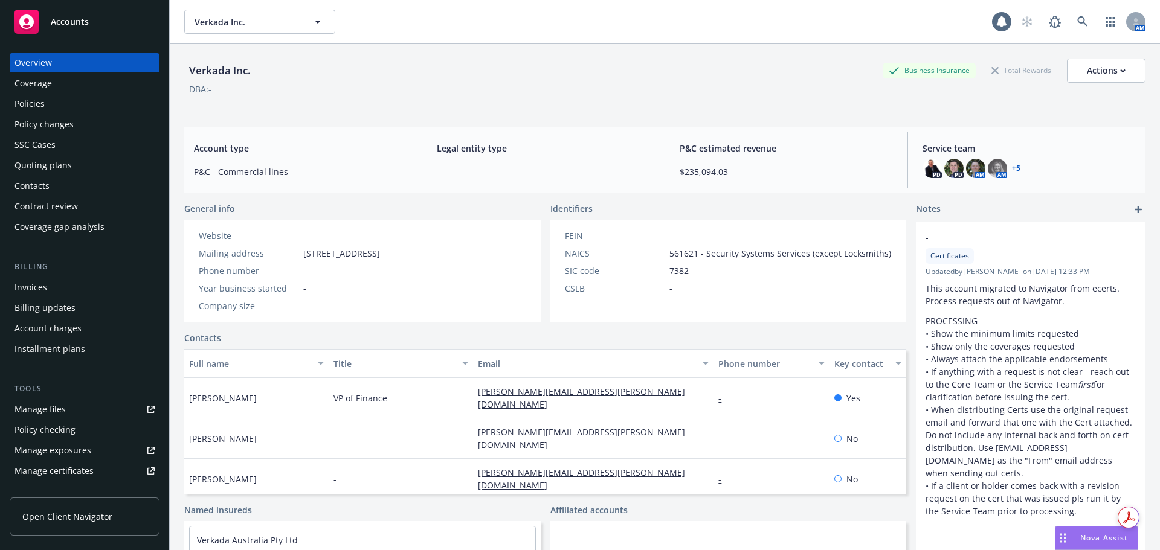 This screenshot has height=550, width=1160. What do you see at coordinates (200, 89) in the screenshot?
I see `div: DBA: -` at bounding box center [200, 89].